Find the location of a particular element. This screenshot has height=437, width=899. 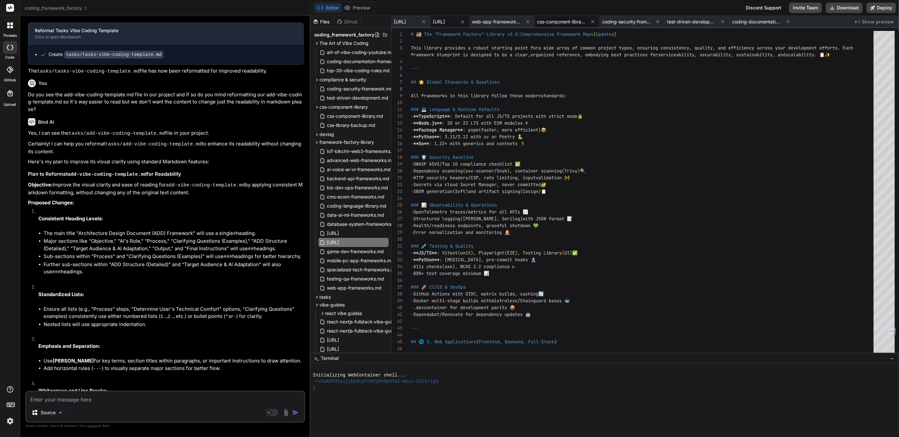

li: Add horizontal rules ( ) to visually separate major sections for better flow. is located at coordinates (174, 368).